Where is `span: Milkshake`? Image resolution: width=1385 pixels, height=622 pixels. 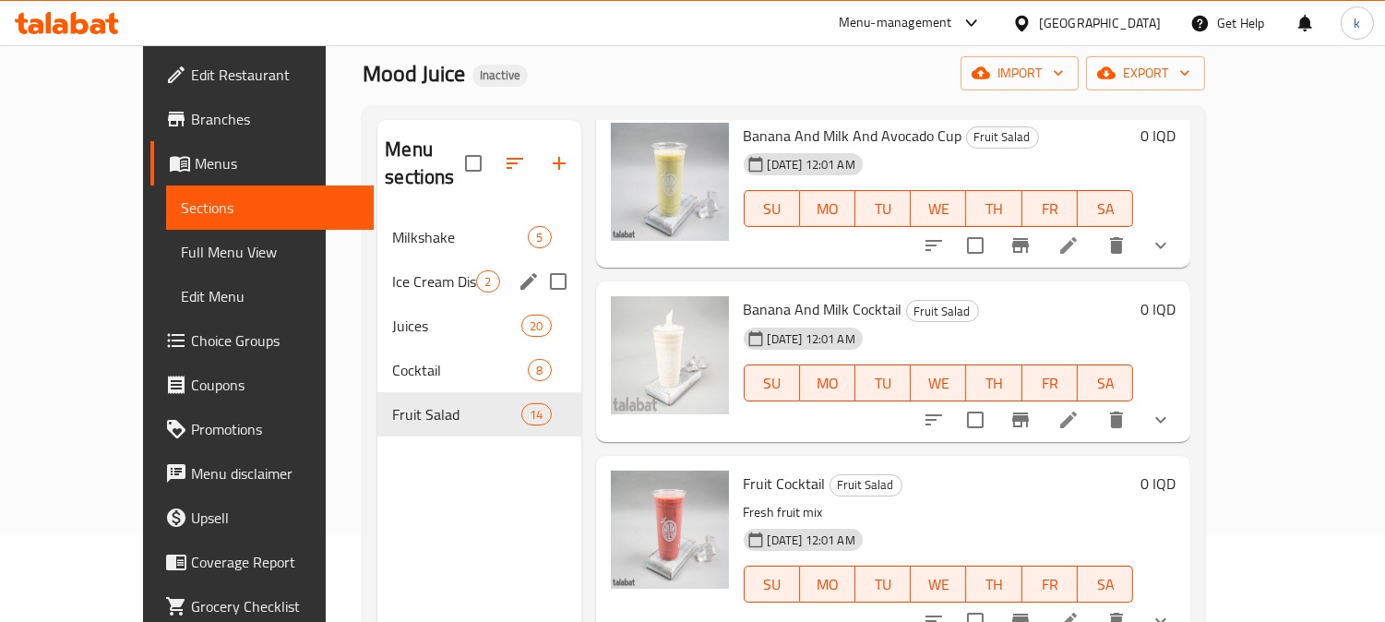 span: Milkshake is located at coordinates (460, 237).